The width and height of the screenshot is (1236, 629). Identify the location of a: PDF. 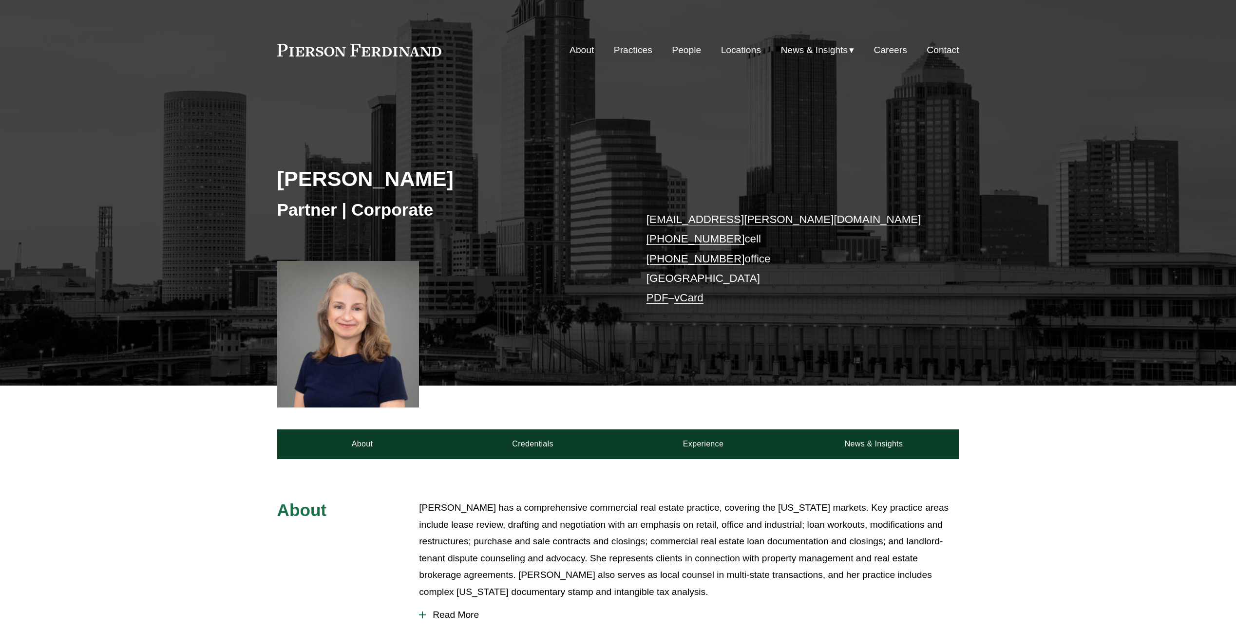
(657, 298).